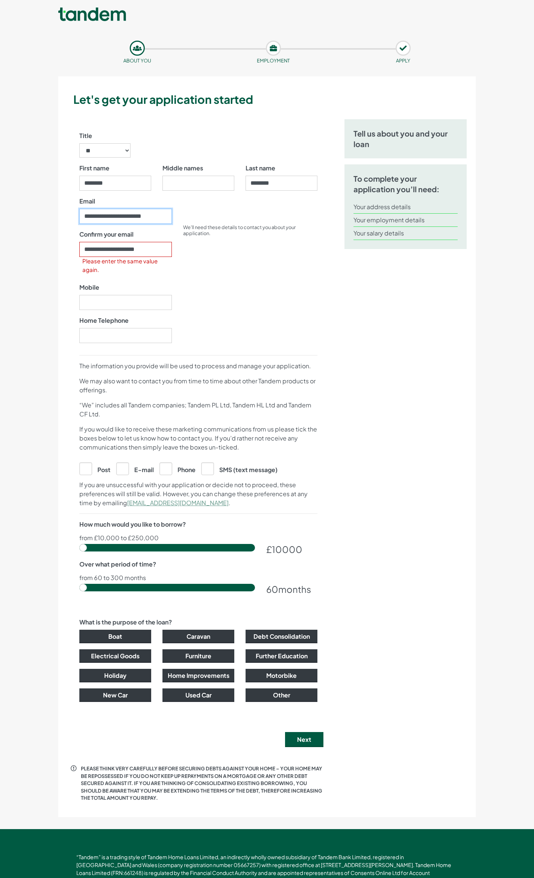  Describe the element at coordinates (115, 695) in the screenshot. I see `button: New Car` at that location.